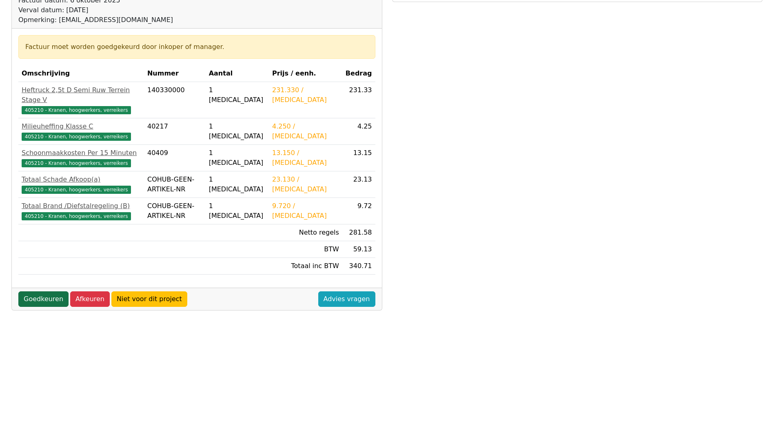  I want to click on td: 59.13, so click(359, 249).